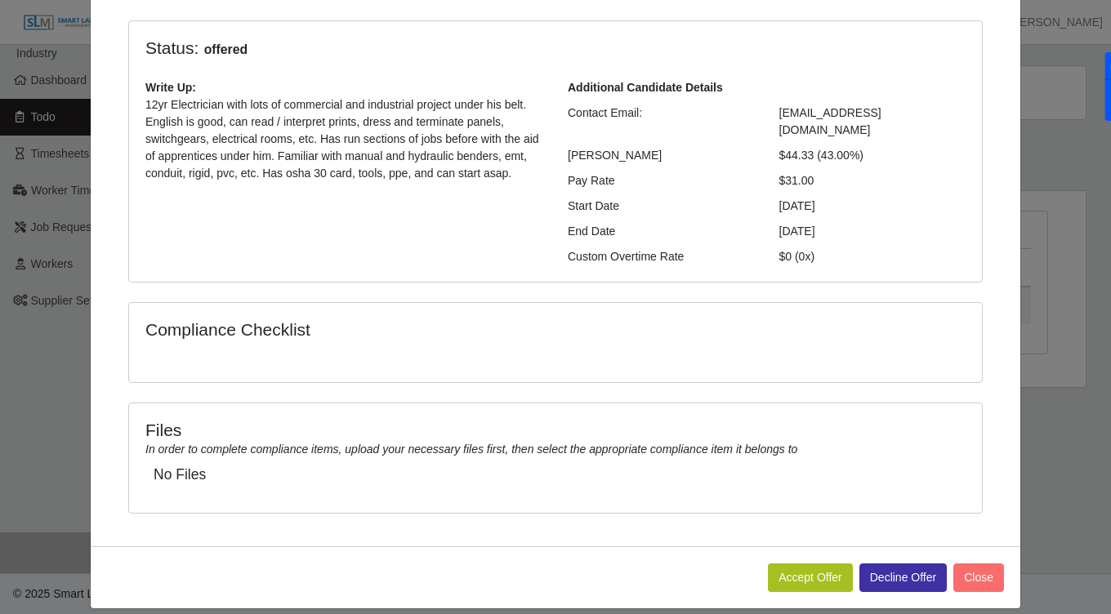 The width and height of the screenshot is (1111, 614). I want to click on h4: Compliance Checklist, so click(414, 329).